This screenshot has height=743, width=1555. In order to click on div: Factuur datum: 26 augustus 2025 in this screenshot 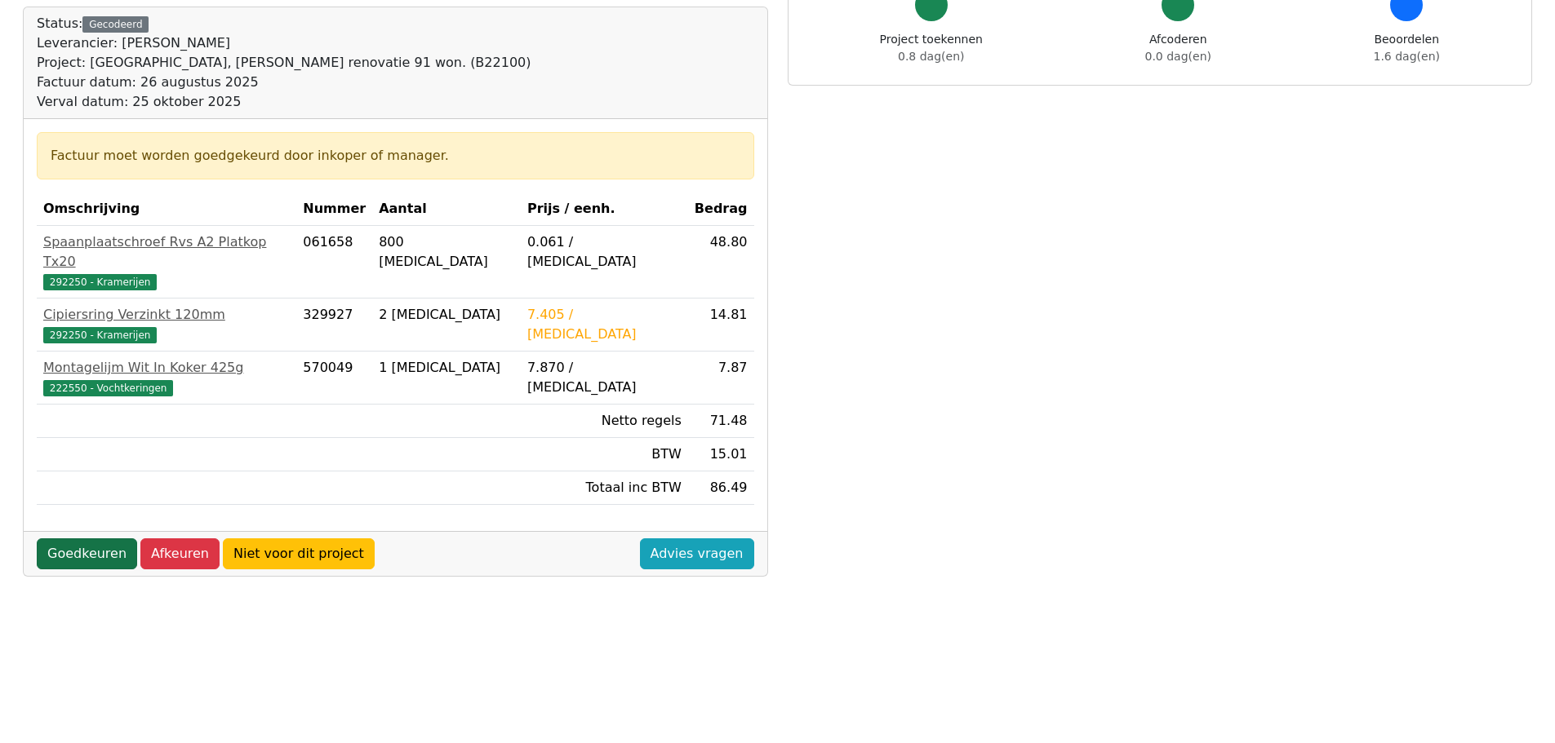, I will do `click(283, 82)`.